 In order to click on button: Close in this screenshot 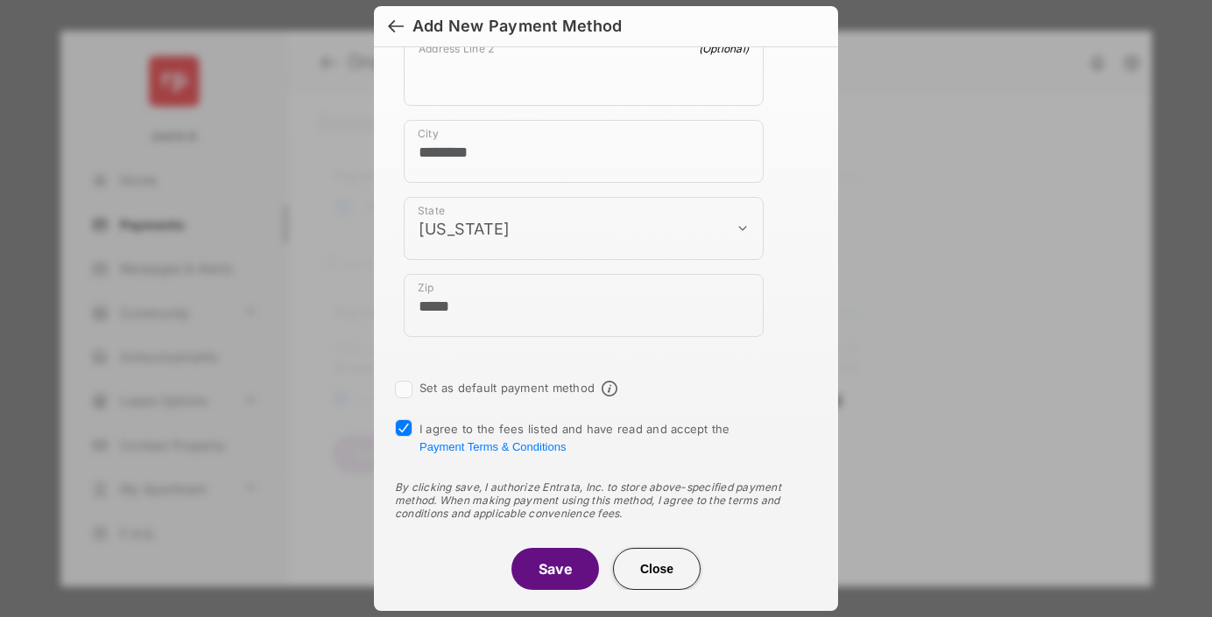, I will do `click(657, 569)`.